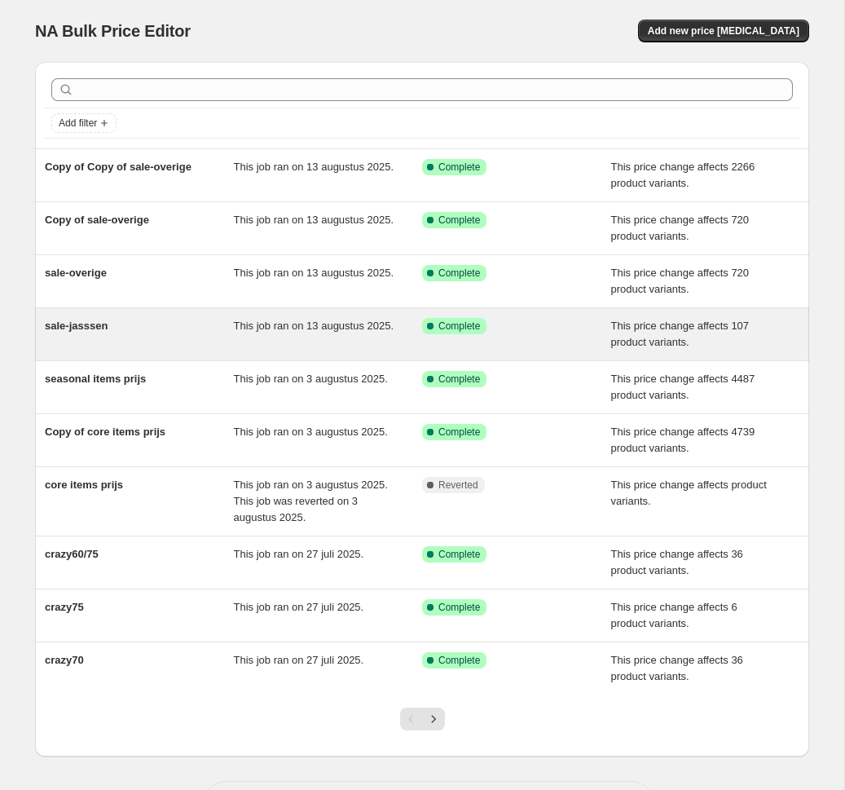 This screenshot has width=845, height=790. Describe the element at coordinates (76, 272) in the screenshot. I see `span: sale-overige` at that location.